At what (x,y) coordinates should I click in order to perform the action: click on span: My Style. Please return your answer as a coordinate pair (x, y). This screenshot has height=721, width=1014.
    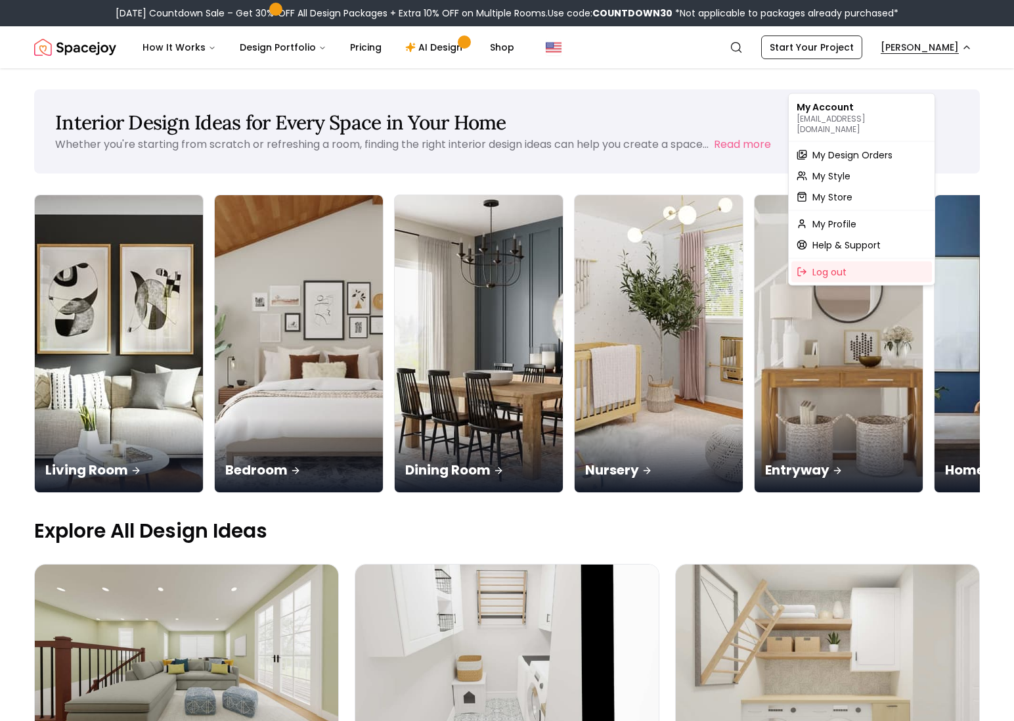
    Looking at the image, I should click on (832, 176).